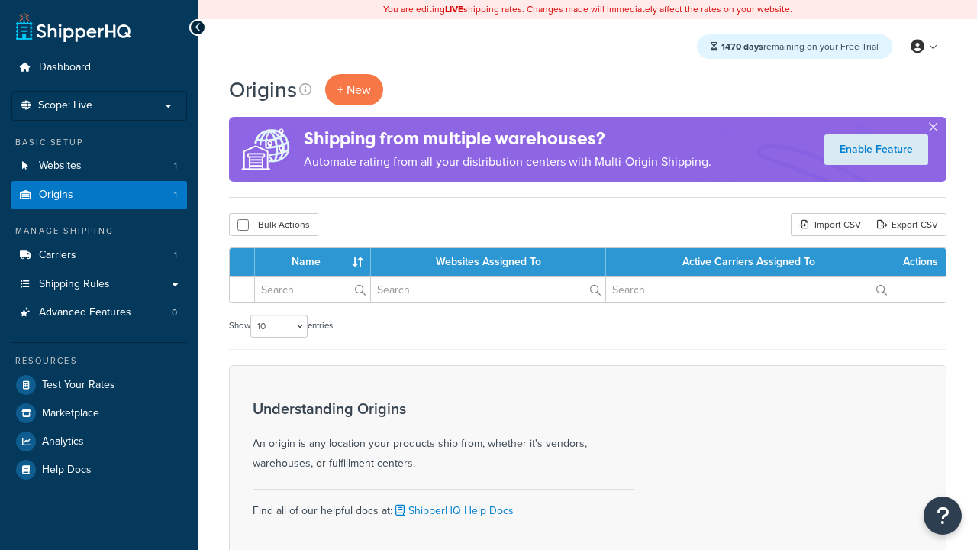 Image resolution: width=977 pixels, height=550 pixels. Describe the element at coordinates (99, 255) in the screenshot. I see `a: Carriers 1` at that location.